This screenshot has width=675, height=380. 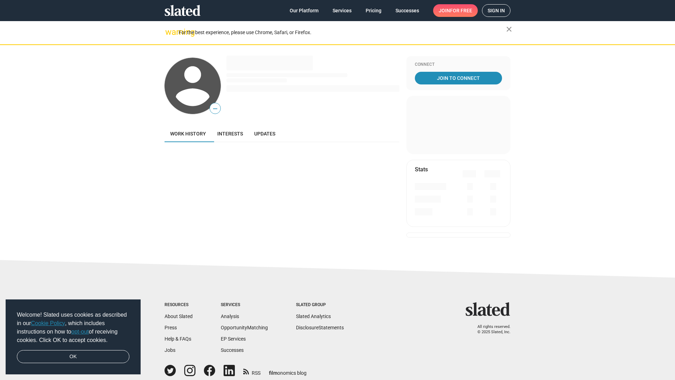 What do you see at coordinates (509, 29) in the screenshot?
I see `mat-icon: close` at bounding box center [509, 29].